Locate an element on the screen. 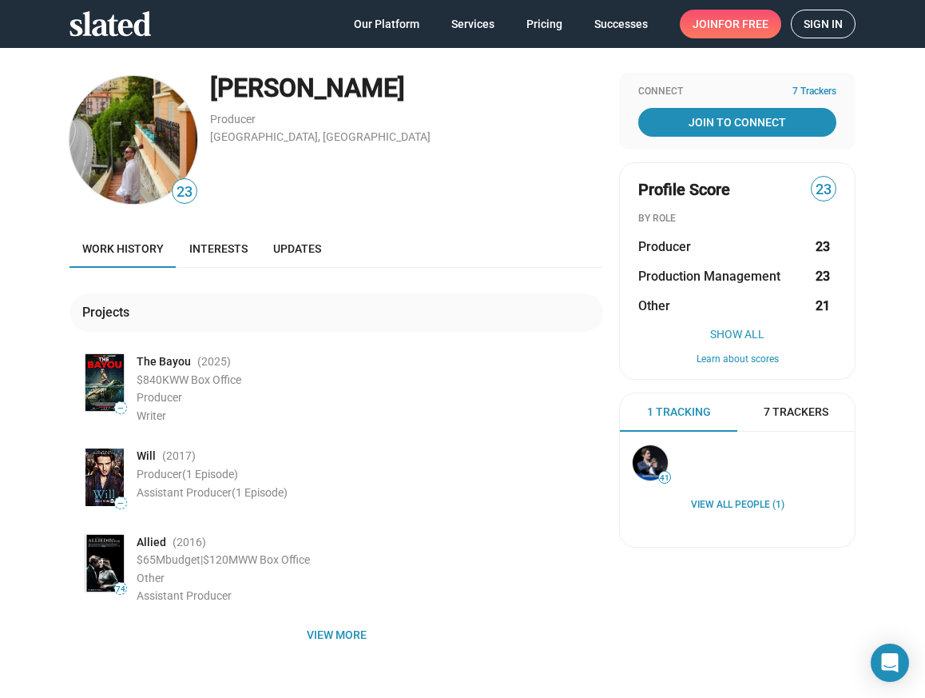 The height and width of the screenshot is (698, 925). button: View more is located at coordinates (336, 634).